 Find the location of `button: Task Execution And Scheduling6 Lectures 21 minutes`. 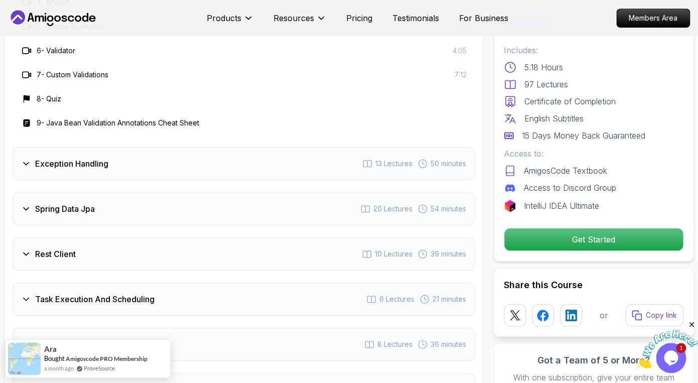

button: Task Execution And Scheduling6 Lectures 21 minutes is located at coordinates (243, 299).